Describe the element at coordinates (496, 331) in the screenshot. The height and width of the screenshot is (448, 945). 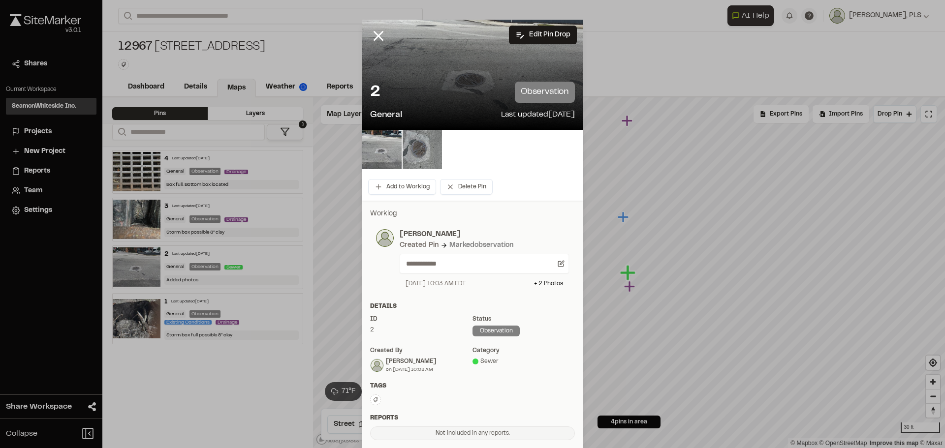
I see `div: observation` at that location.